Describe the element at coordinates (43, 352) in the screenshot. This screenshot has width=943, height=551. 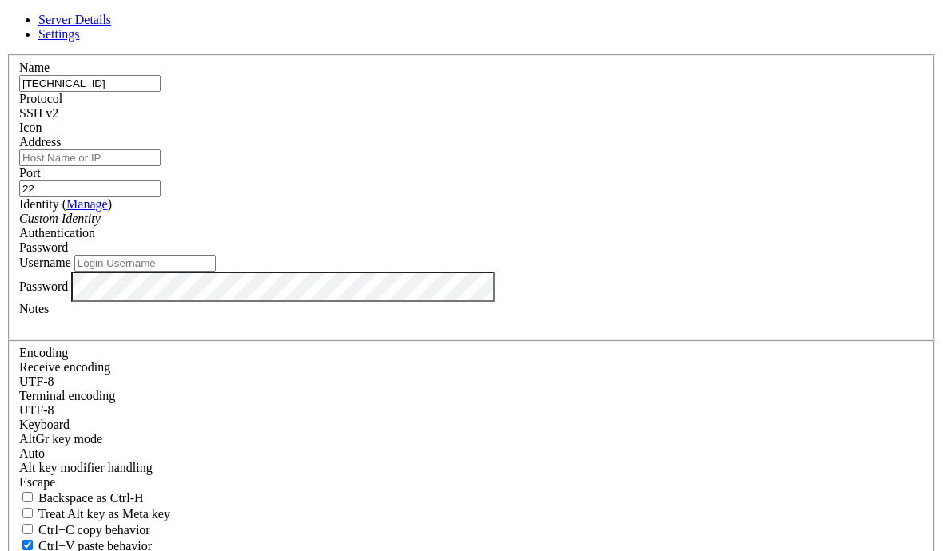
I see `label: Encoding` at that location.